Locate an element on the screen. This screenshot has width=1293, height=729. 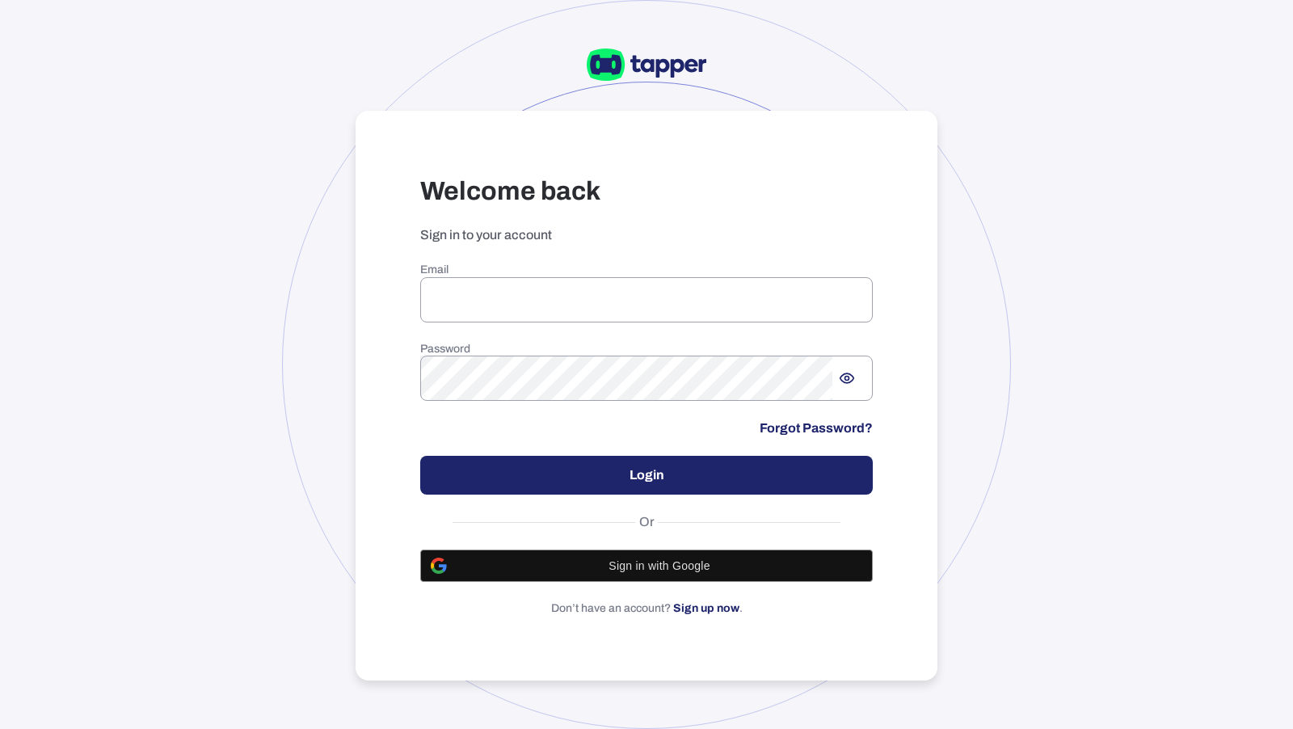
span: Sign in with Google is located at coordinates (659, 566).